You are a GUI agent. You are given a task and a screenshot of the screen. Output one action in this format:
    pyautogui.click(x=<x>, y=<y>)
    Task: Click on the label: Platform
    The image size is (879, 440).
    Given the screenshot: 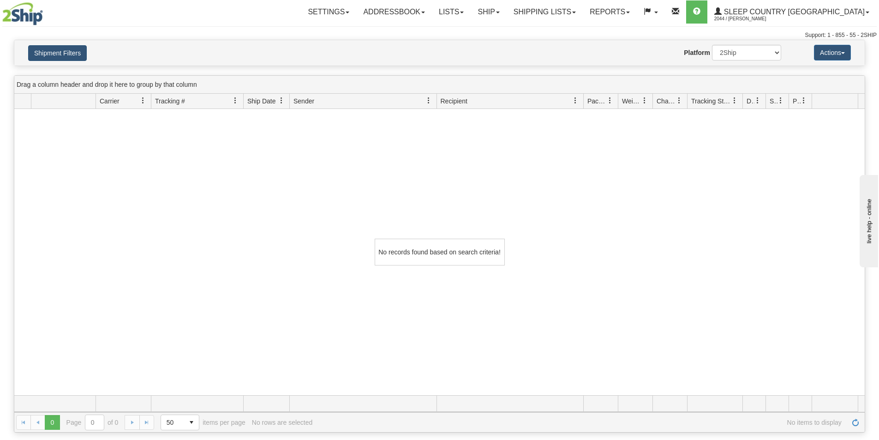 What is the action you would take?
    pyautogui.click(x=697, y=53)
    